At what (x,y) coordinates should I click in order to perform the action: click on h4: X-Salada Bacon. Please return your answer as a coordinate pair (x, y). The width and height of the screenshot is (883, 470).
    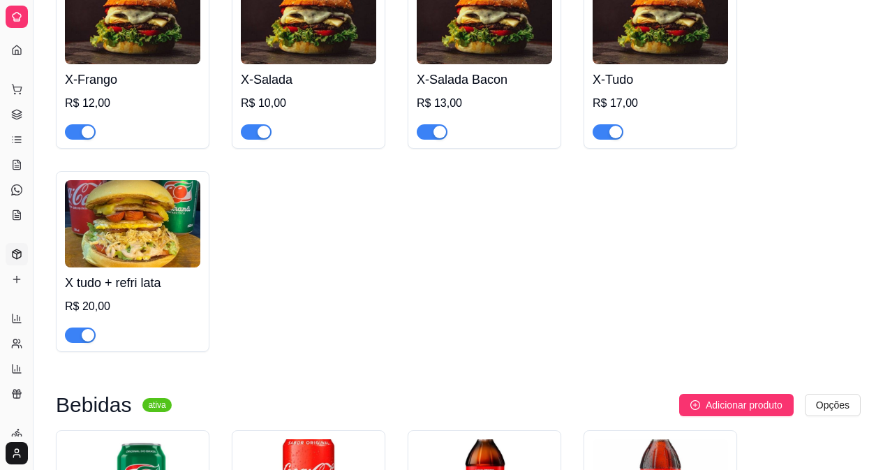
    Looking at the image, I should click on (484, 80).